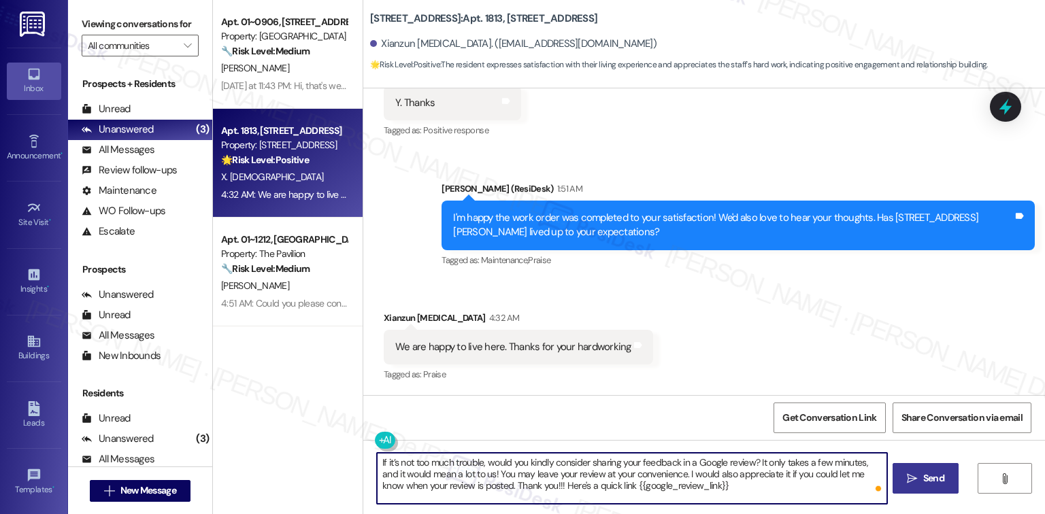 Image resolution: width=1045 pixels, height=514 pixels. I want to click on span: Maintenance ,, so click(504, 260).